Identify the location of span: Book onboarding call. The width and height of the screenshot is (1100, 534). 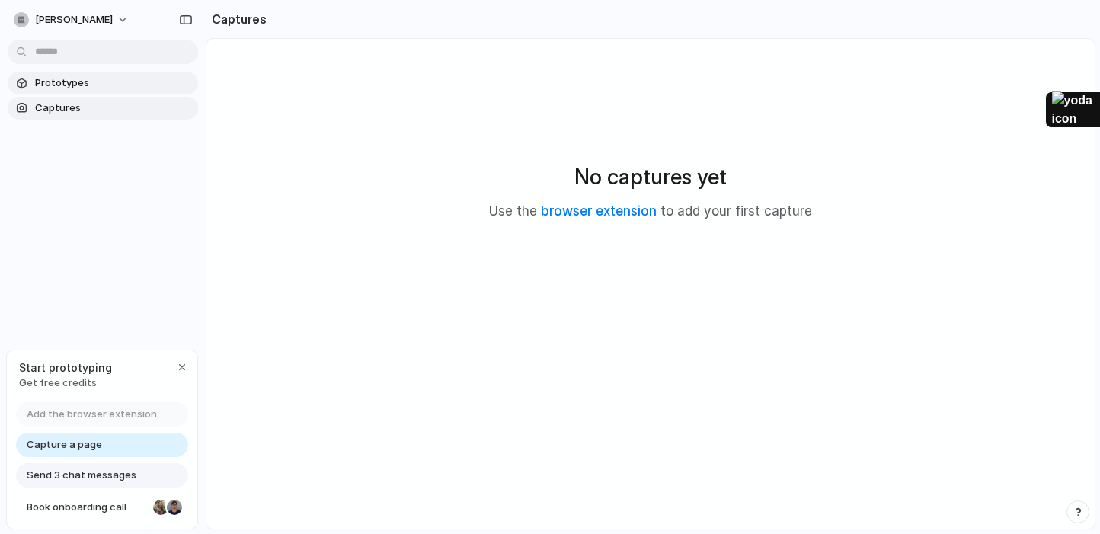
(87, 507).